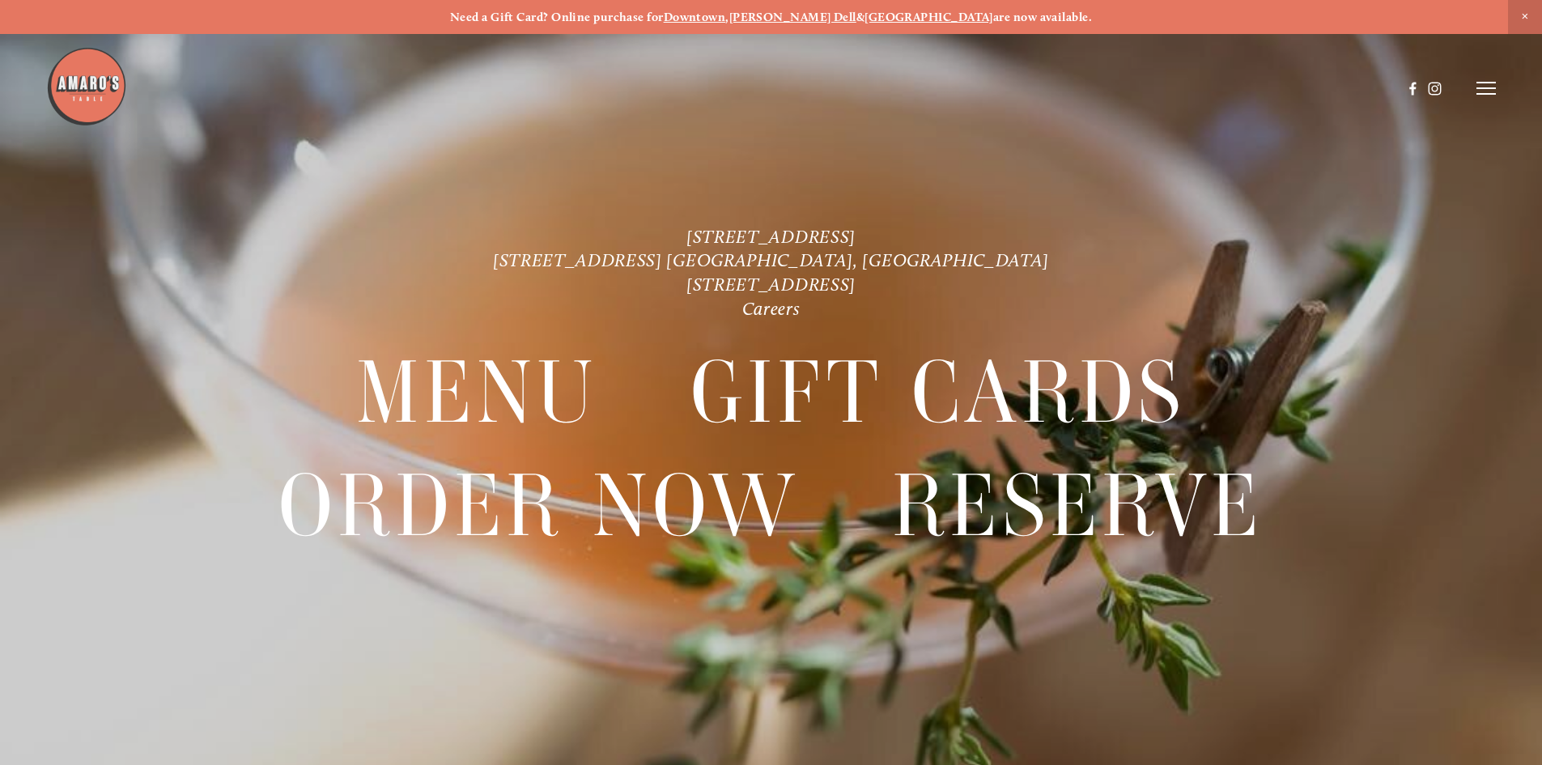  I want to click on span: Reserve, so click(1078, 506).